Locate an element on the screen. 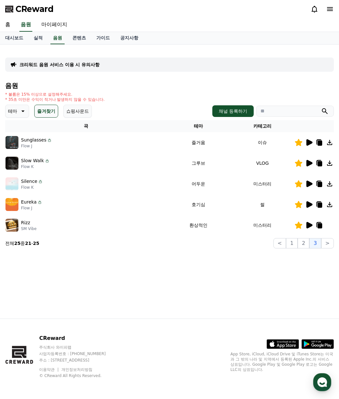 This screenshot has width=339, height=399. p: 크리워드 음원 서비스 이용 시 유의사항 is located at coordinates (59, 65).